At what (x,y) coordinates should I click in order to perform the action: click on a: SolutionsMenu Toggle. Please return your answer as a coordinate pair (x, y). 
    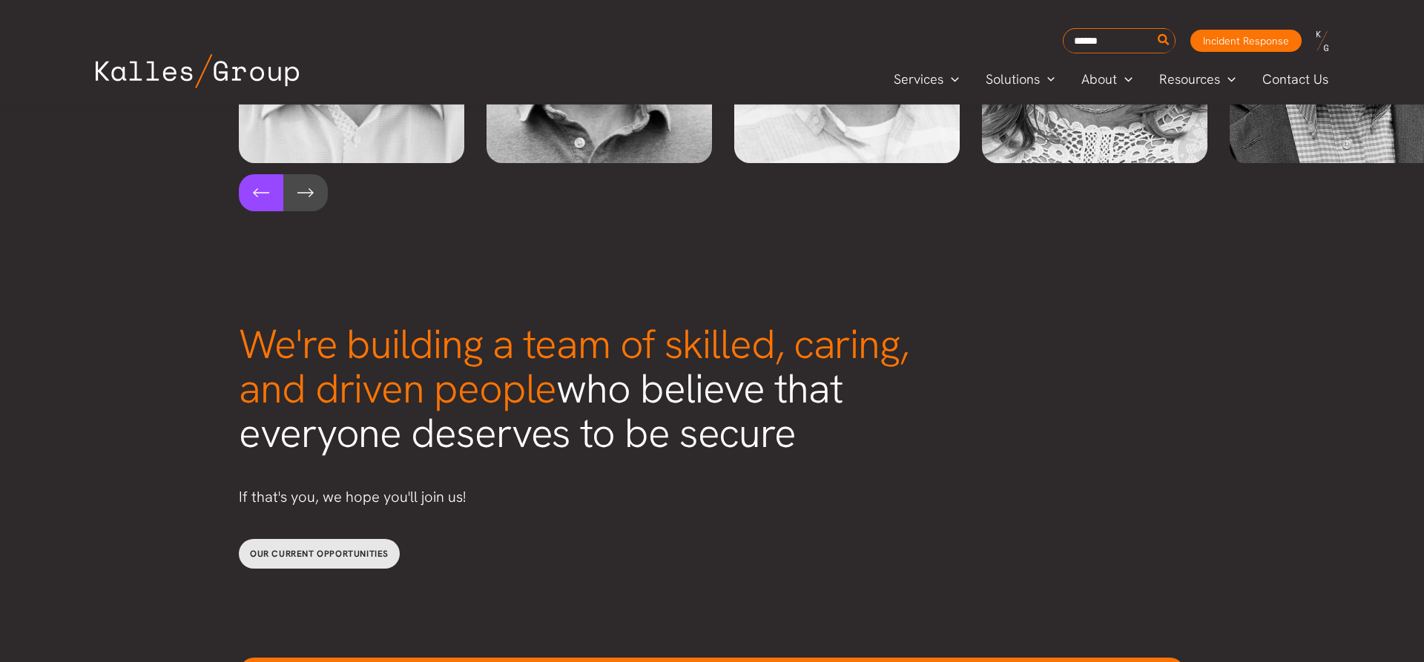
    Looking at the image, I should click on (1020, 79).